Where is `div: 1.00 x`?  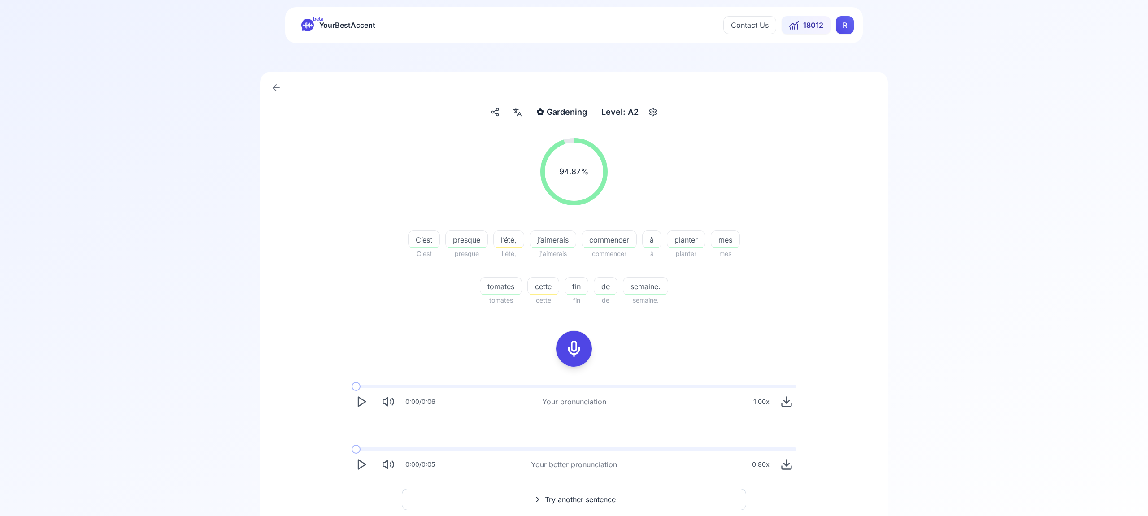
div: 1.00 x is located at coordinates (761, 402).